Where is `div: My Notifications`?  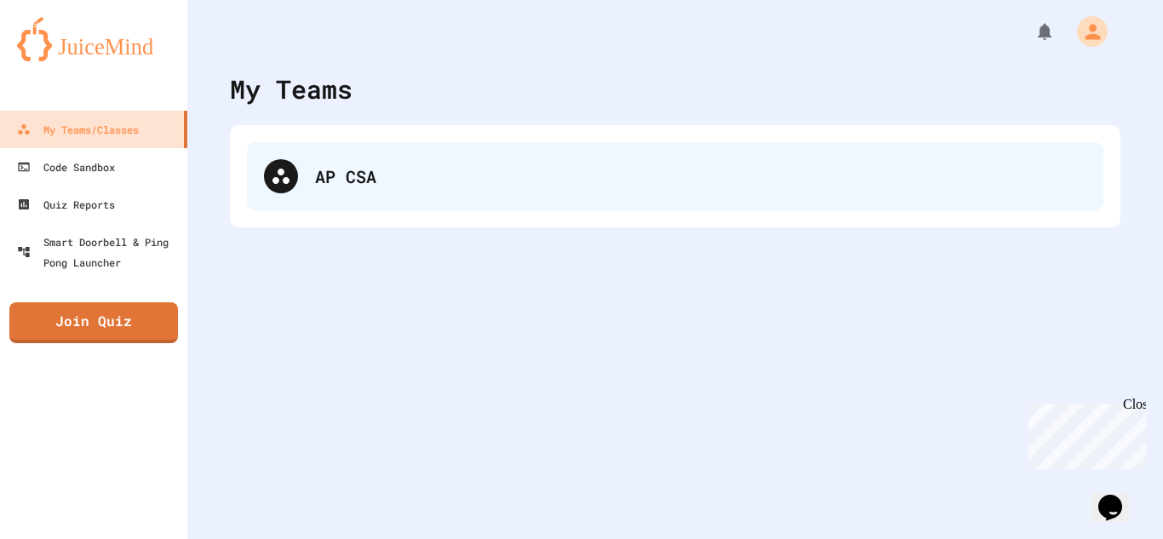
div: My Notifications is located at coordinates (1031, 32).